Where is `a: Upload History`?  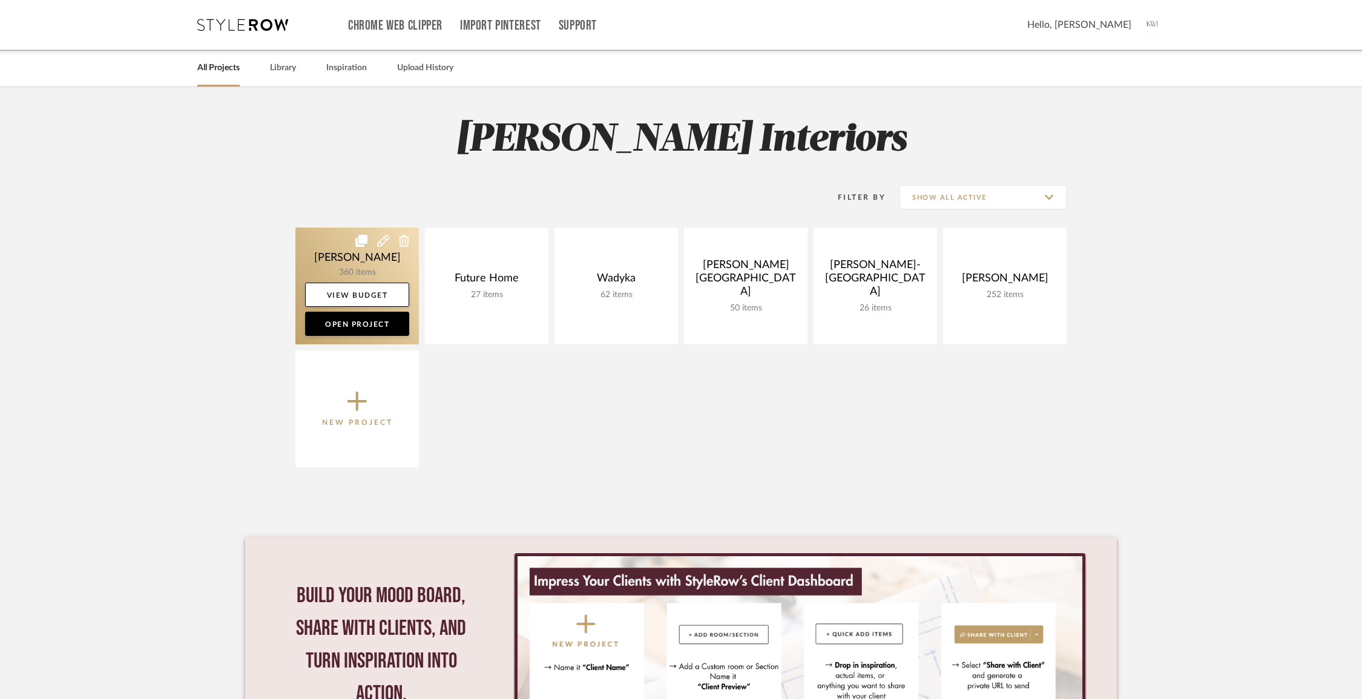 a: Upload History is located at coordinates (425, 68).